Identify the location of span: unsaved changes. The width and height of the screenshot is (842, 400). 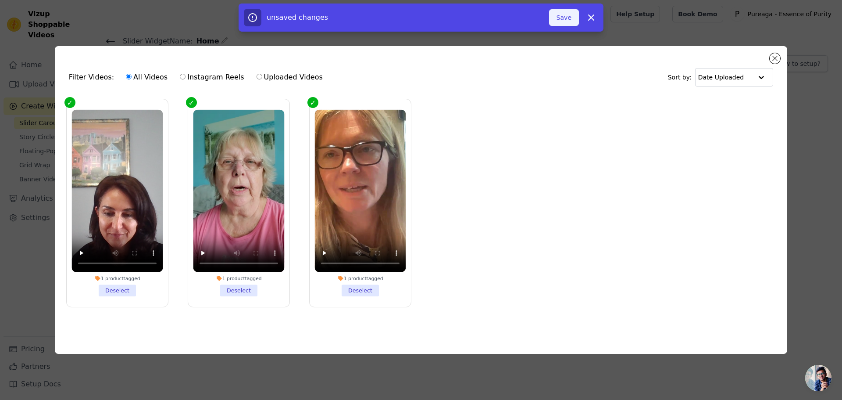
(297, 17).